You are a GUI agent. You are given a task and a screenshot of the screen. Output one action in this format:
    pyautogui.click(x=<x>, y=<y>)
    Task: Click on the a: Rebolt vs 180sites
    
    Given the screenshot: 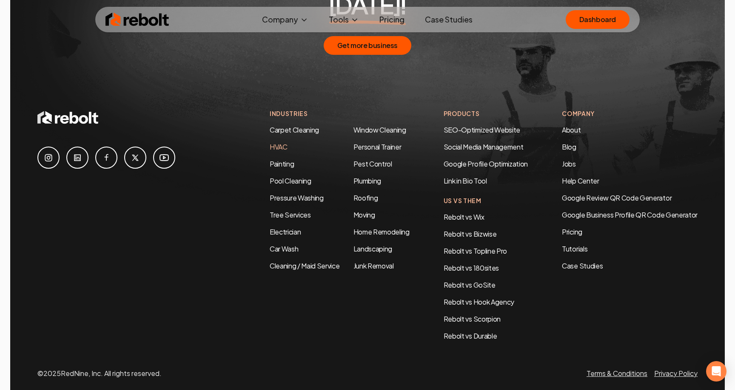 What is the action you would take?
    pyautogui.click(x=471, y=268)
    